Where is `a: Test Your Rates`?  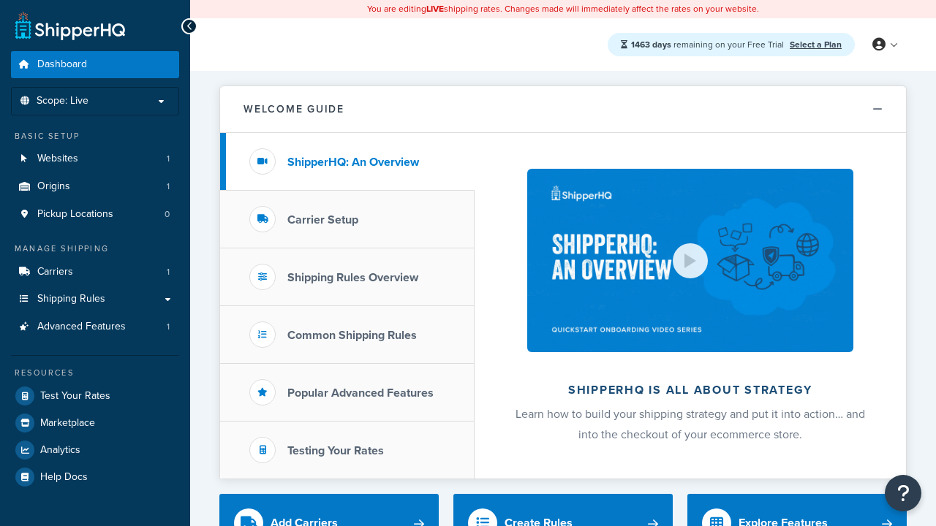
a: Test Your Rates is located at coordinates (95, 396).